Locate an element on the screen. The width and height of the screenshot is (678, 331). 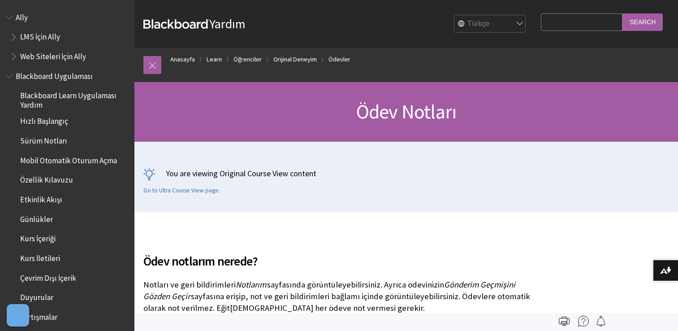
span: Blackboard Learn Uygulaması Yardım is located at coordinates (74, 99).